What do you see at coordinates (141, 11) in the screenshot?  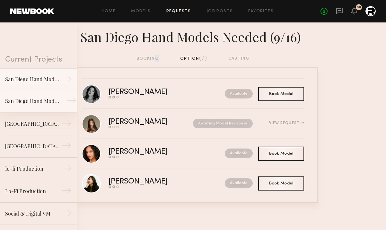 I see `a: Models` at bounding box center [141, 11].